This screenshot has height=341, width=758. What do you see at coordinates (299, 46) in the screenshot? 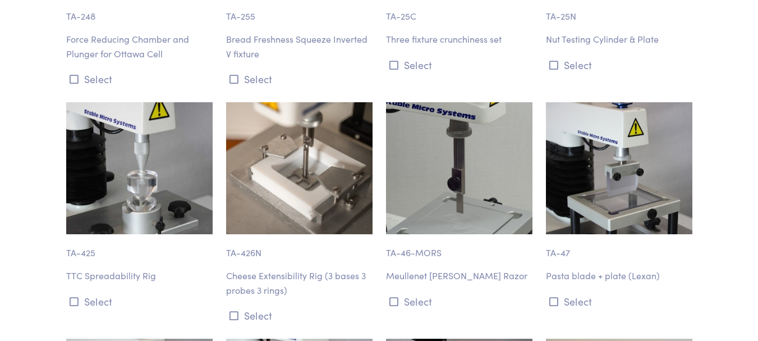
I see `p: Bread Freshness Squeeze Inverted V fixture` at bounding box center [299, 46].